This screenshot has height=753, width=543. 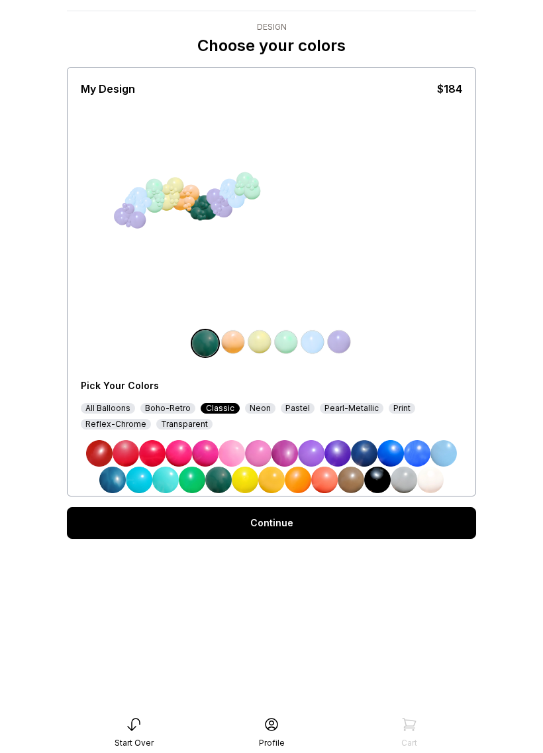 I want to click on p: Choose your colors, so click(x=272, y=46).